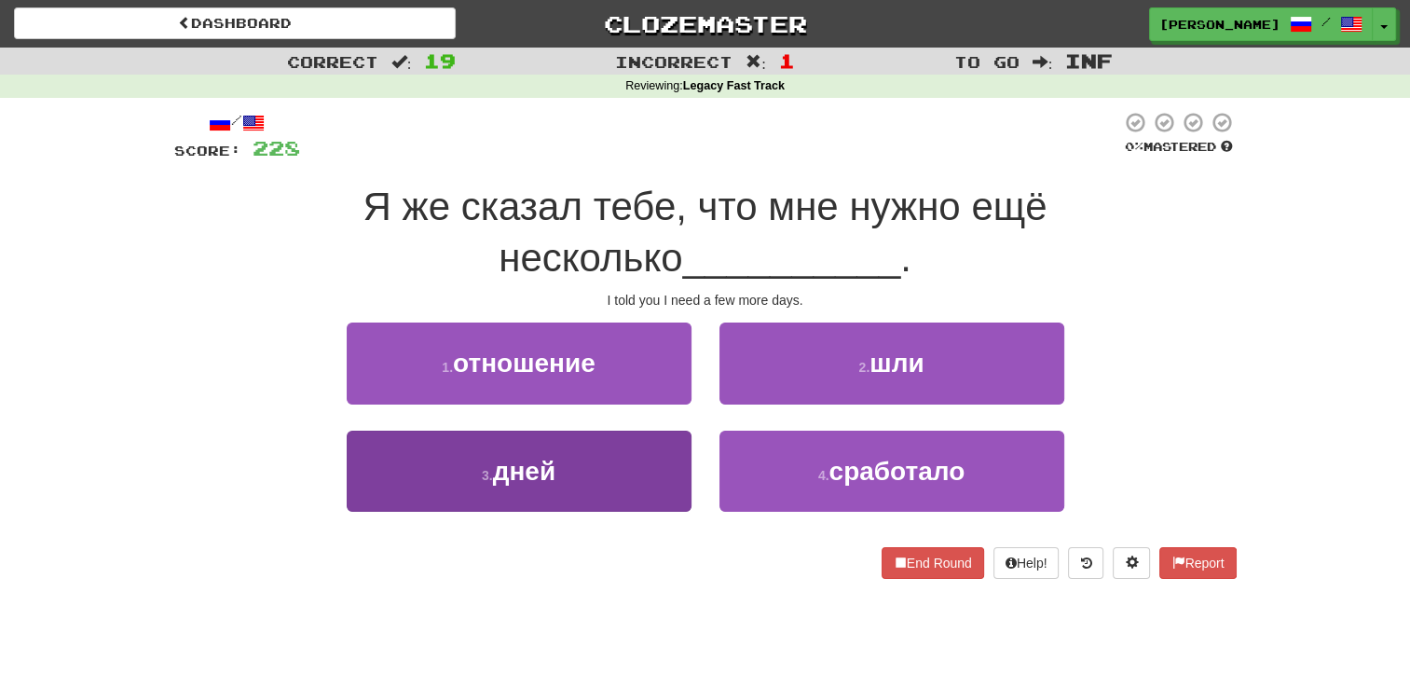 This screenshot has width=1410, height=688. I want to click on button: End Round, so click(933, 563).